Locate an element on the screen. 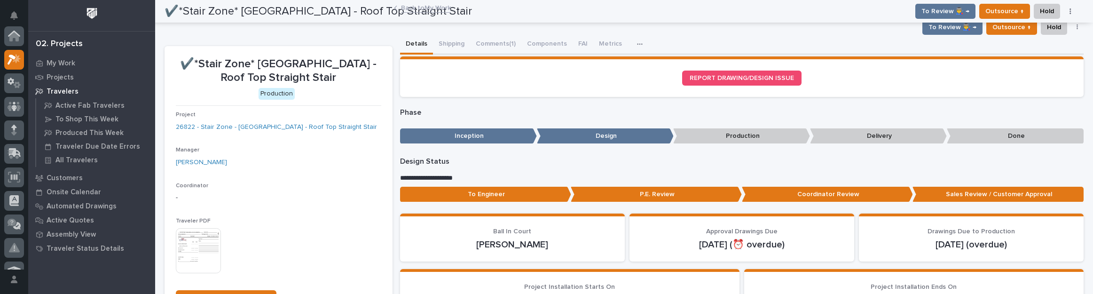  a: Customers is located at coordinates (92, 178).